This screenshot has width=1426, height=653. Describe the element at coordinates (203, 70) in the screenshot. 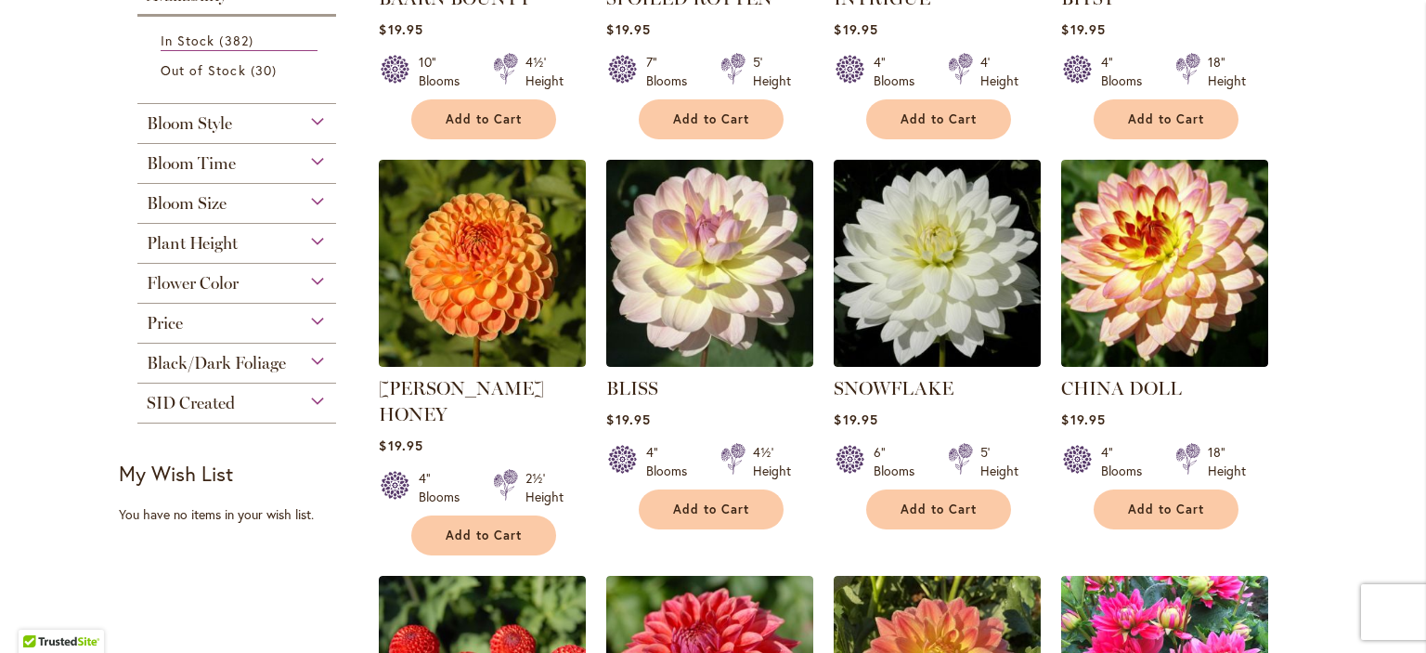

I see `span: Out of Stock` at that location.